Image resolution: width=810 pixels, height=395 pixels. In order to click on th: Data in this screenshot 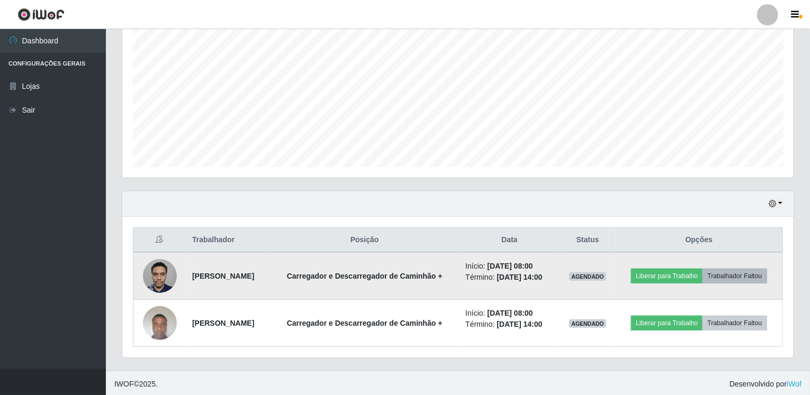, I will do `click(509, 240)`.